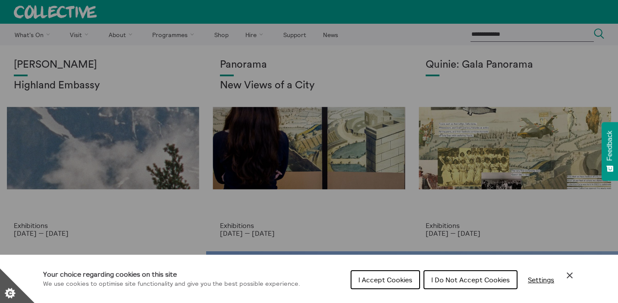 This screenshot has width=618, height=303. What do you see at coordinates (385, 280) in the screenshot?
I see `span: I Accept Cookies` at bounding box center [385, 280].